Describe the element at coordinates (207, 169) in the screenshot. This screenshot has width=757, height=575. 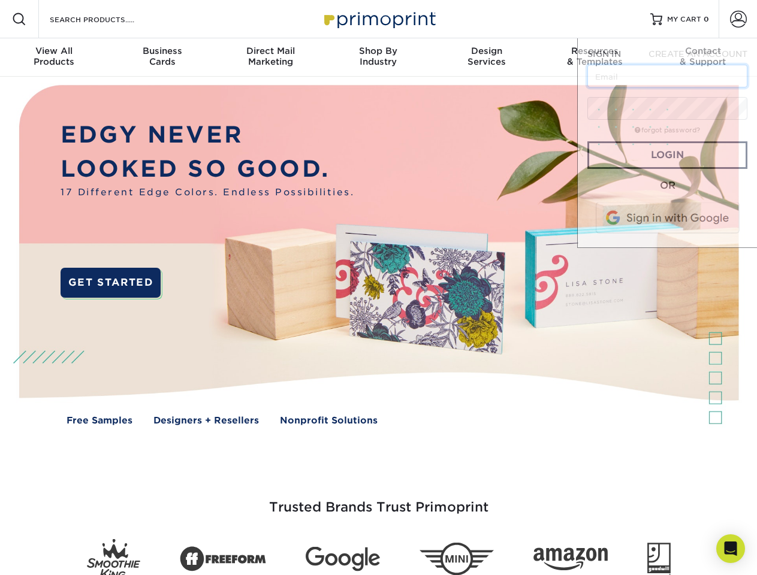
I see `p: LOOKED SO GOOD.` at that location.